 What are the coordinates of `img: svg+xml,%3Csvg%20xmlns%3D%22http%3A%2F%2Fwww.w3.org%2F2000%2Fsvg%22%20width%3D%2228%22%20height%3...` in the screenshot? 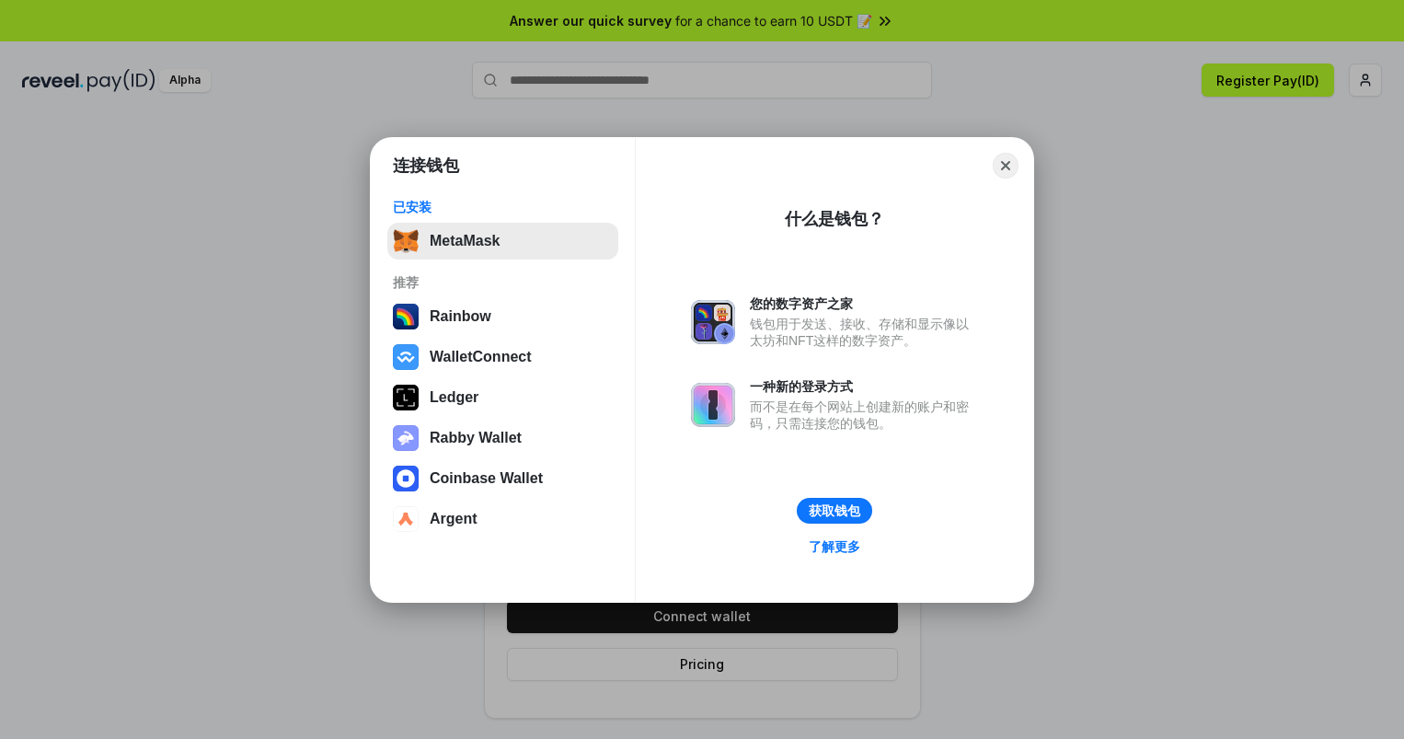 It's located at (406, 397).